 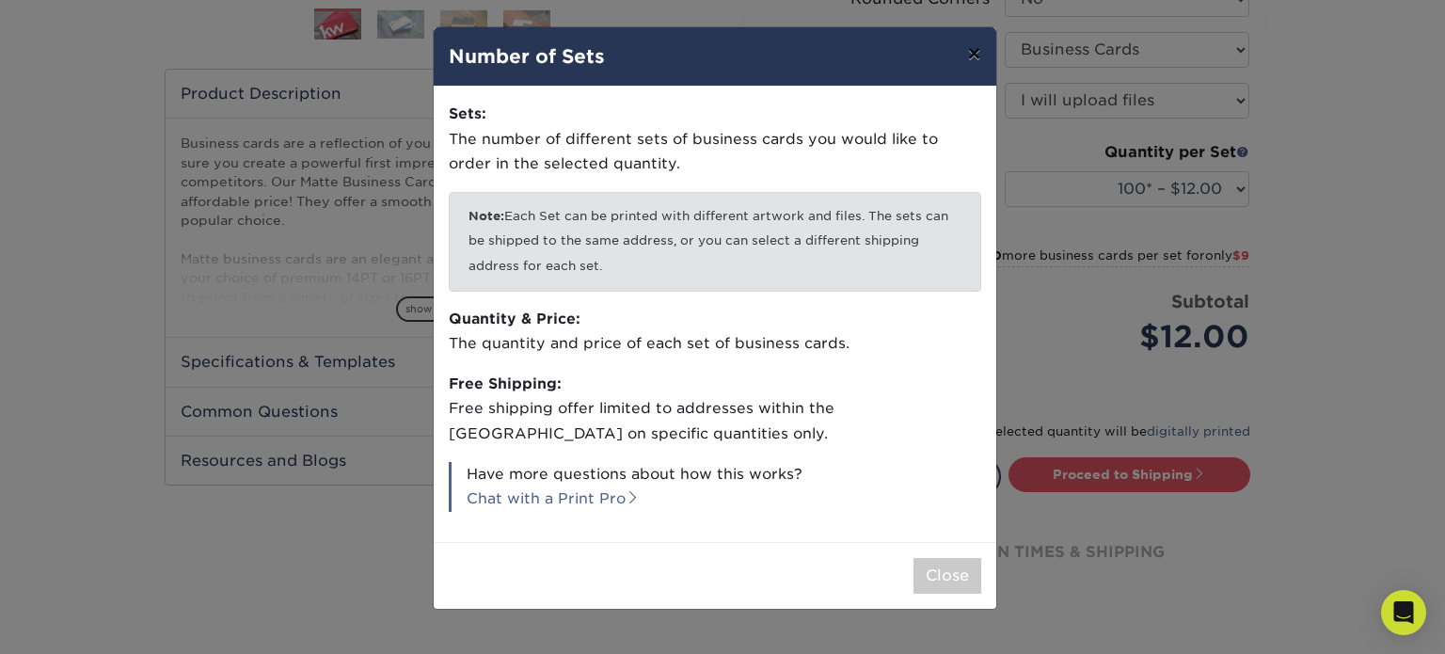 I want to click on strong: Sets:, so click(x=467, y=113).